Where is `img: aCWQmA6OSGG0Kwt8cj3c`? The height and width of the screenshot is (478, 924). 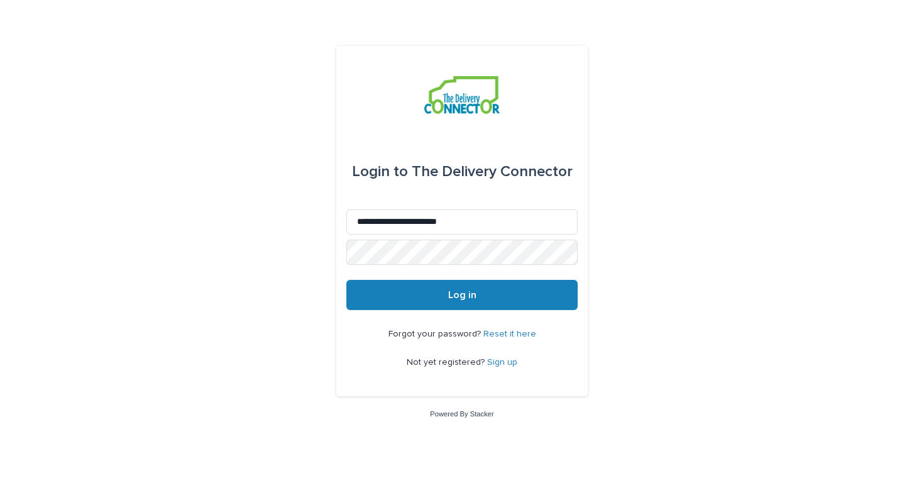
img: aCWQmA6OSGG0Kwt8cj3c is located at coordinates (461, 95).